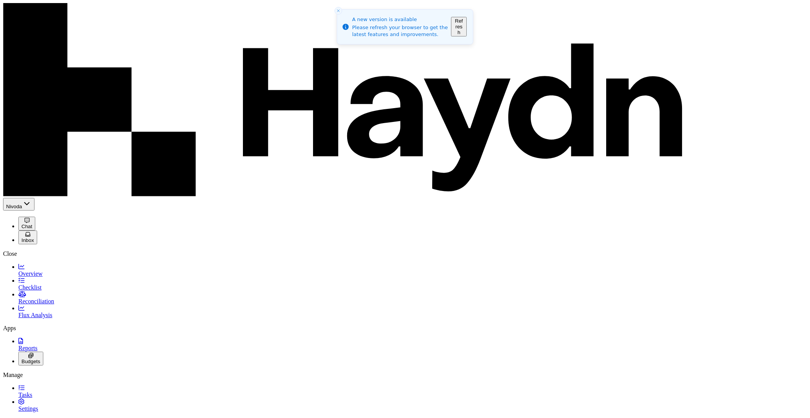  I want to click on div: Apps, so click(405, 328).